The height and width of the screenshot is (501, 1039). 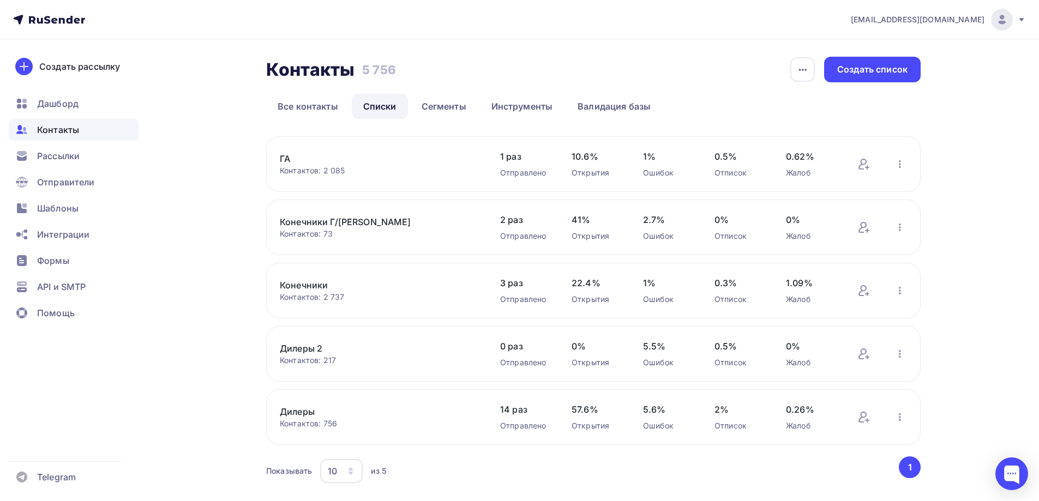 I want to click on a: Валидация базы, so click(x=614, y=106).